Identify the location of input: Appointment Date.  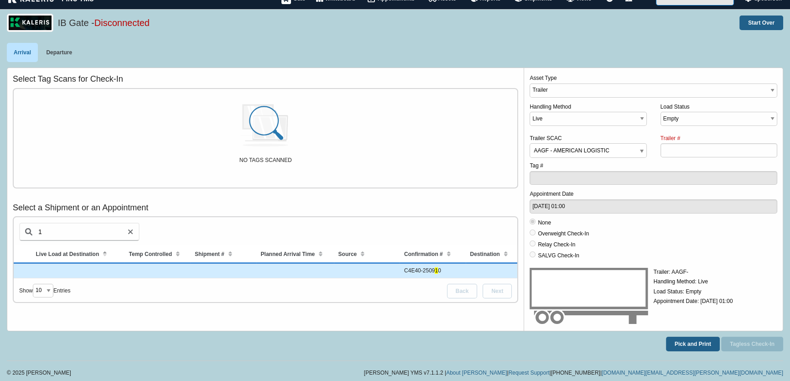
(653, 206).